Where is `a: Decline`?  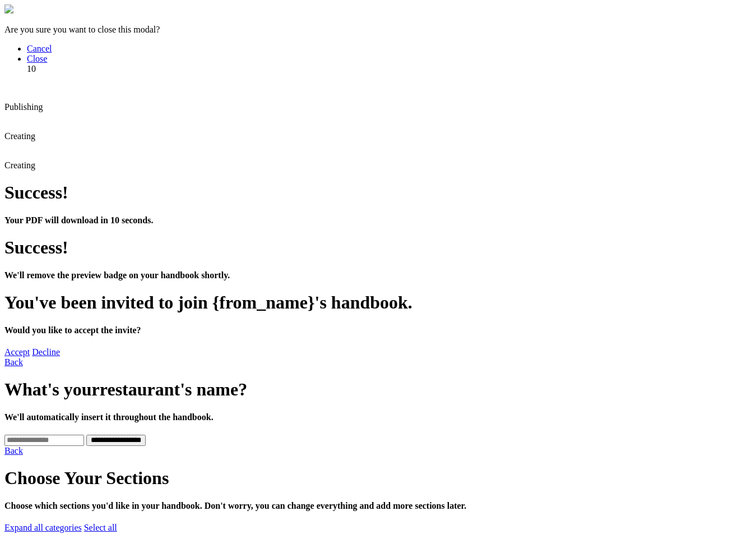 a: Decline is located at coordinates (46, 352).